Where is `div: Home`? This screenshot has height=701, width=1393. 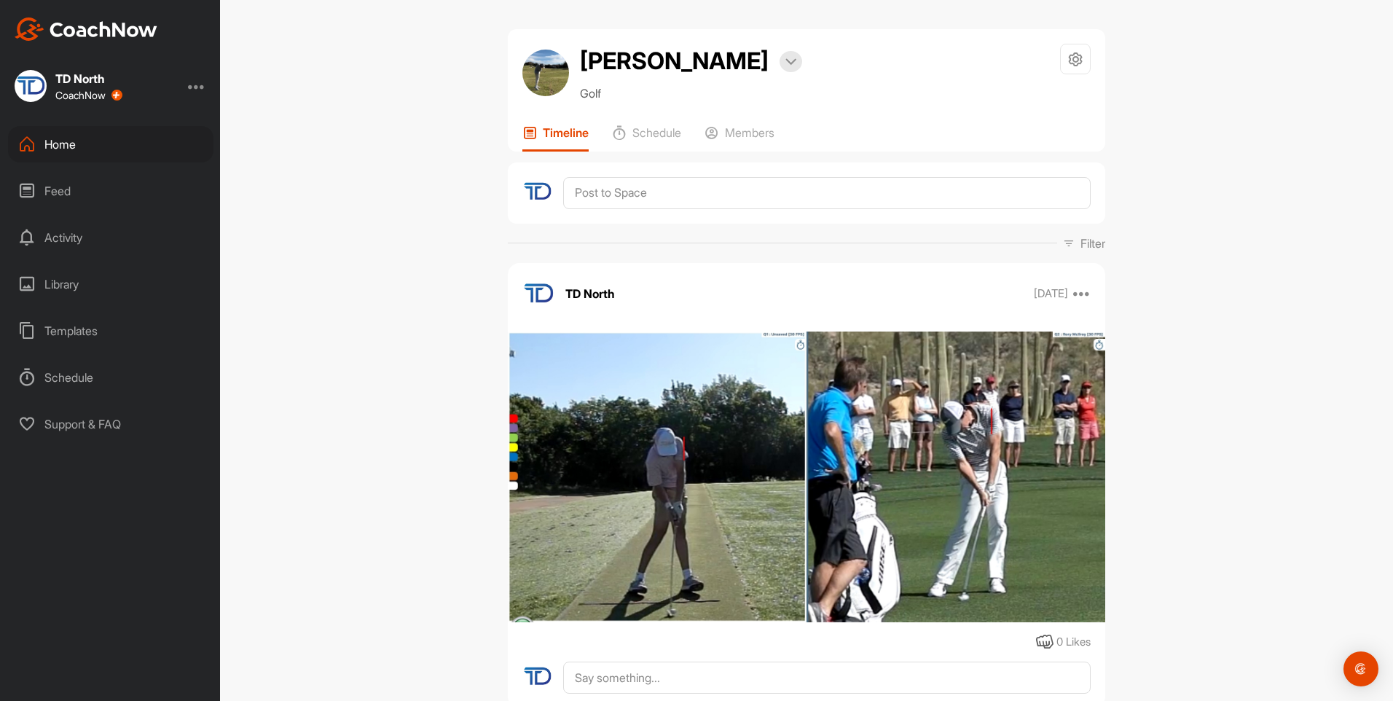
div: Home is located at coordinates (111, 144).